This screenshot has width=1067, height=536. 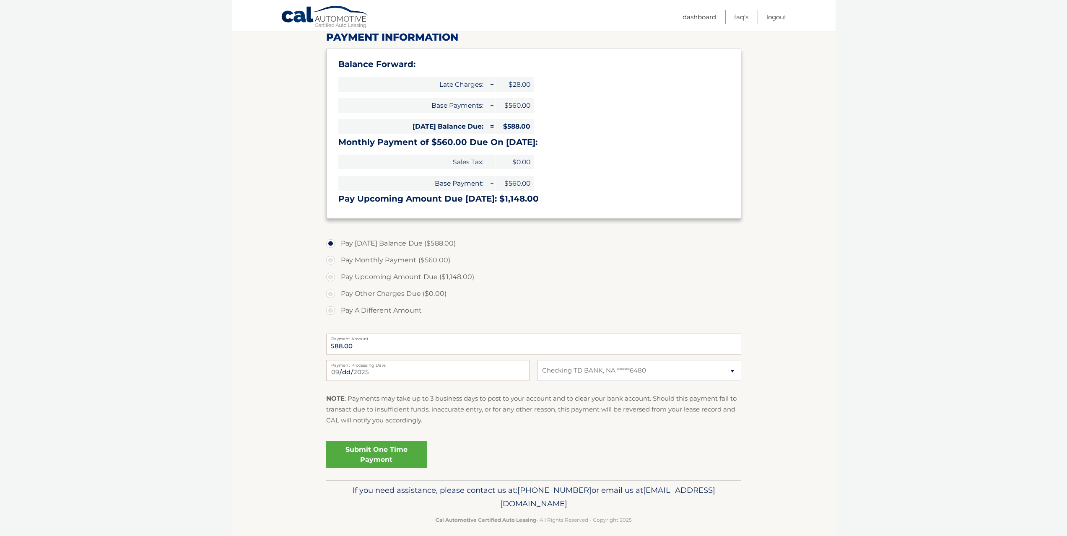 I want to click on span: Late Charges:, so click(x=412, y=84).